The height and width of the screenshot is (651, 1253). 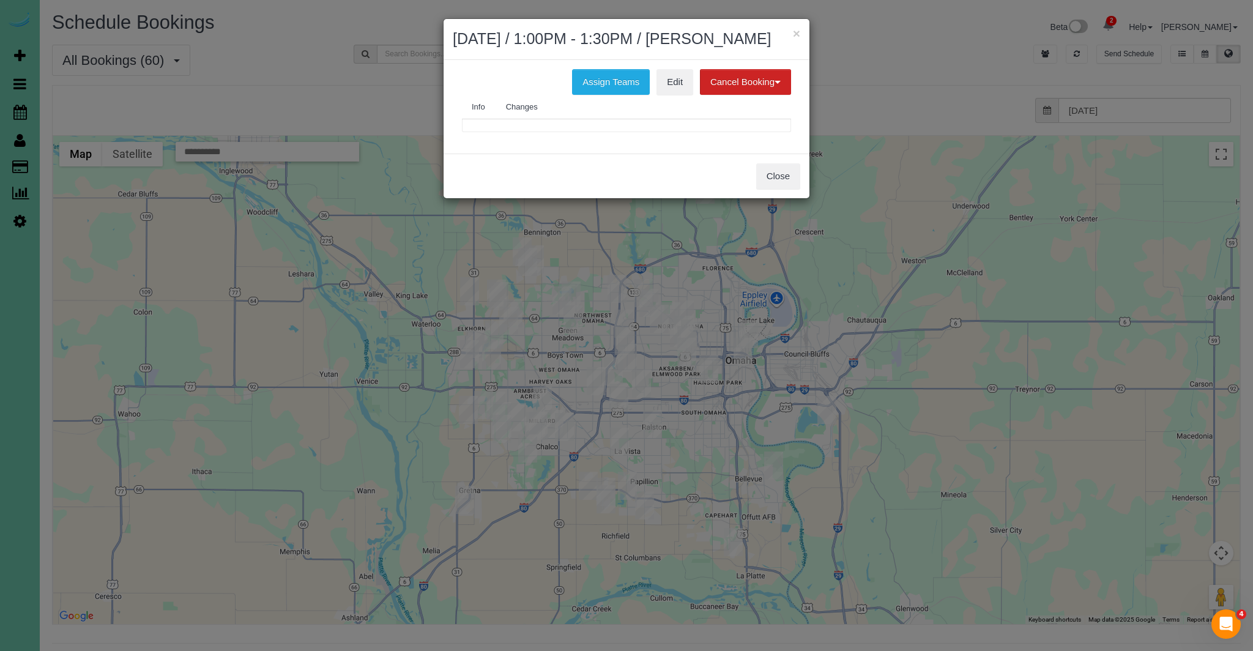 I want to click on span: Info, so click(x=478, y=106).